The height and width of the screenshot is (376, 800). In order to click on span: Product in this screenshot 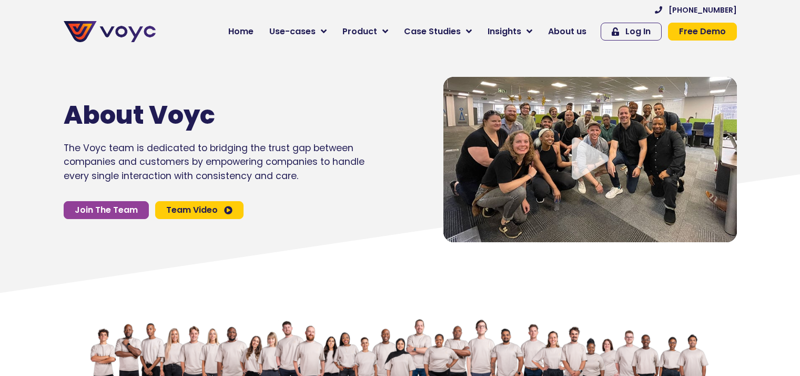, I will do `click(360, 32)`.